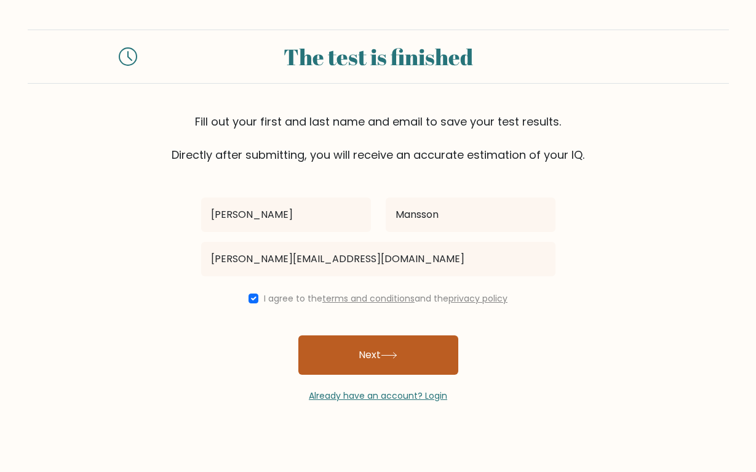  What do you see at coordinates (378, 355) in the screenshot?
I see `button: Next` at bounding box center [378, 355].